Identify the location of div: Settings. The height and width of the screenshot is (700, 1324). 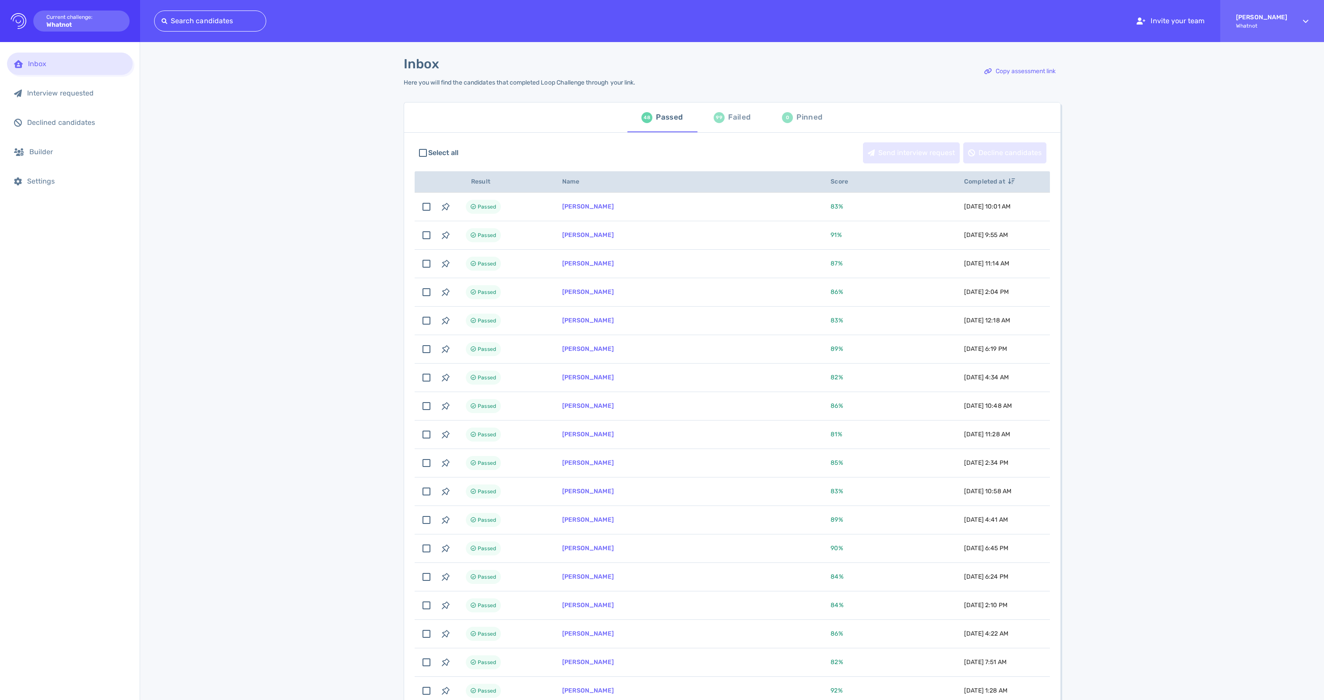
(76, 181).